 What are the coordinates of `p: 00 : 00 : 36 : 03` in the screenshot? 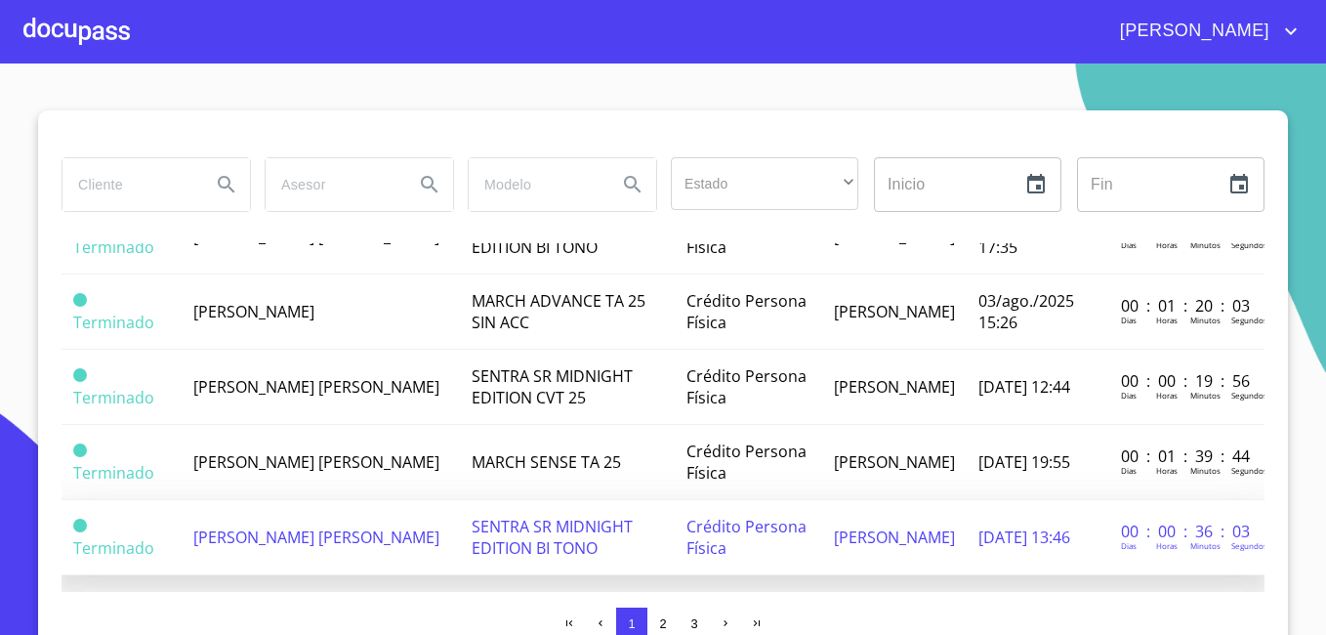 It's located at (1186, 531).